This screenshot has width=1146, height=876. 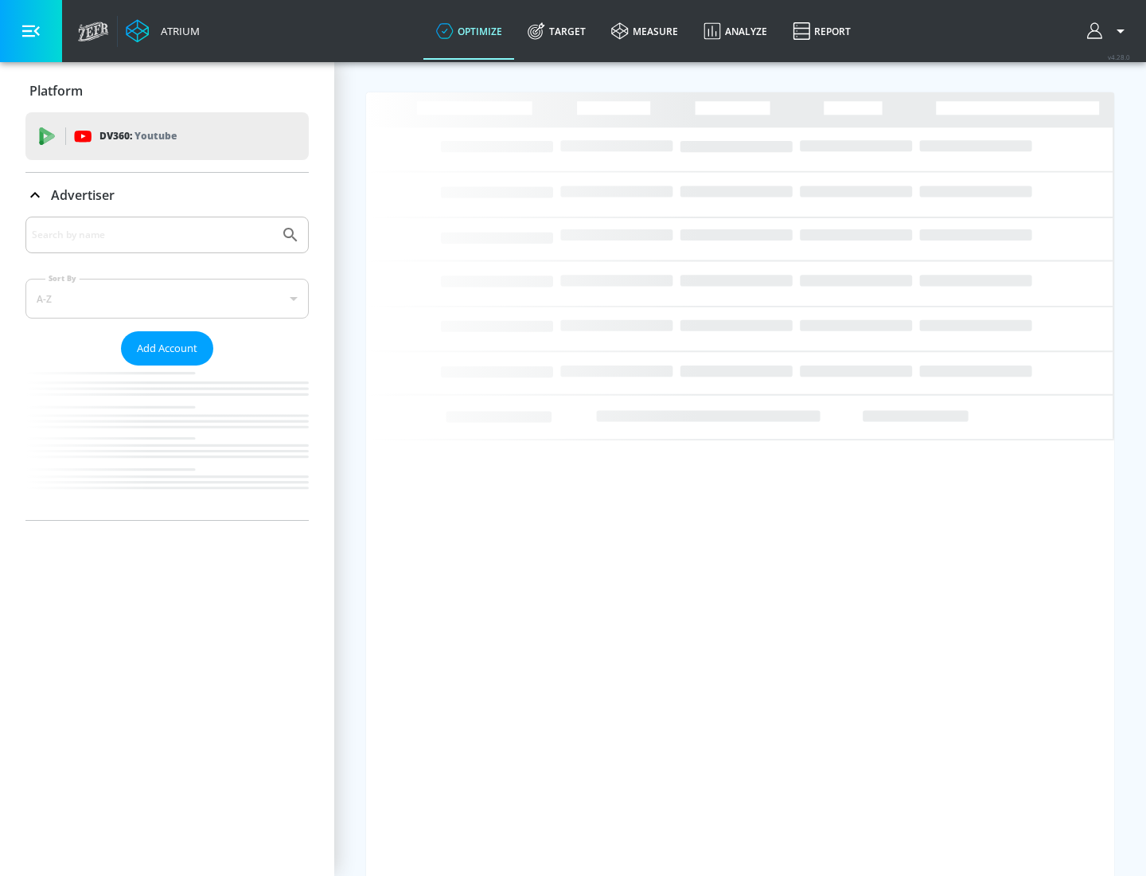 What do you see at coordinates (167, 348) in the screenshot?
I see `span: Add Account` at bounding box center [167, 348].